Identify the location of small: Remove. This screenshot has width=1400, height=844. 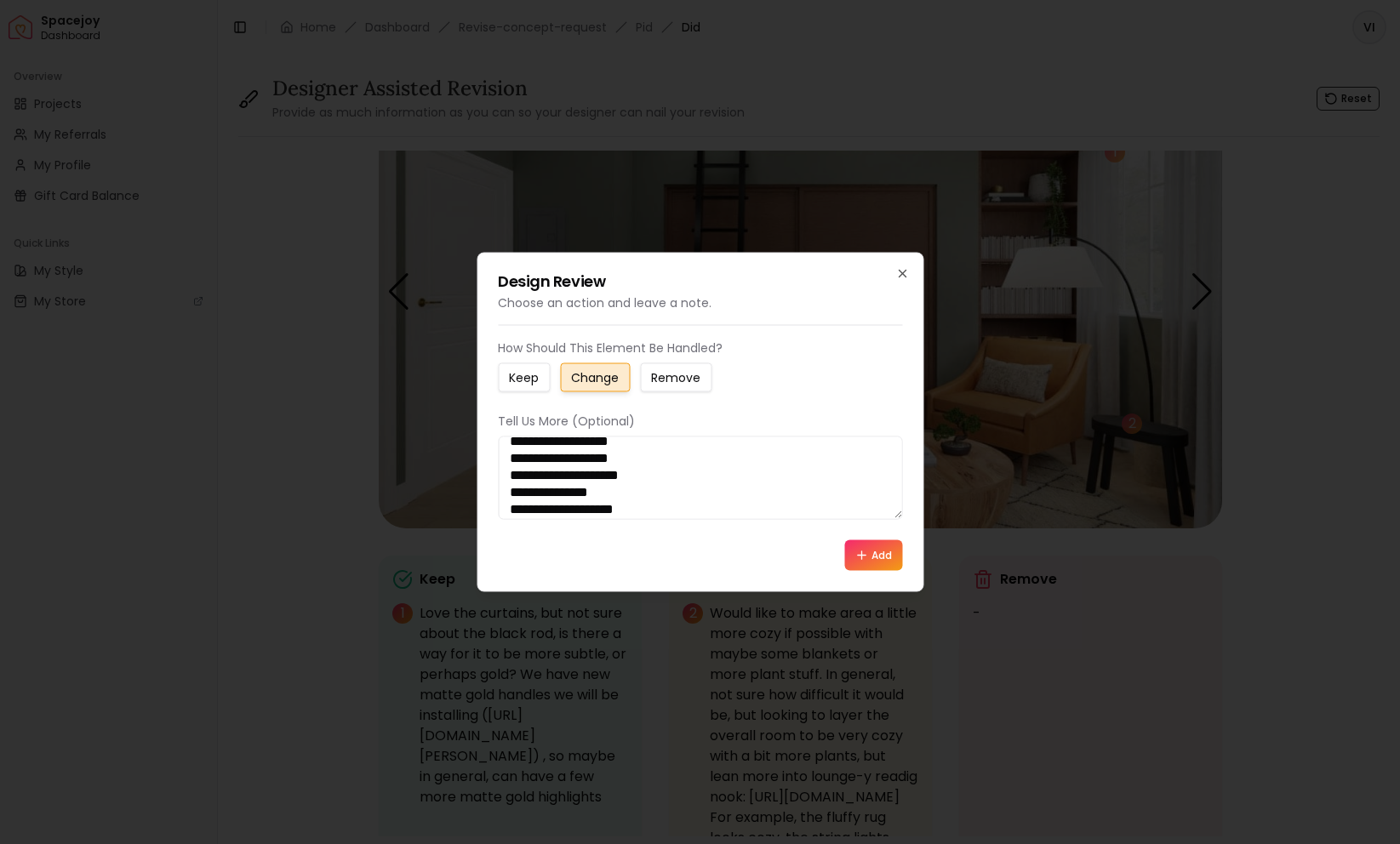
(676, 378).